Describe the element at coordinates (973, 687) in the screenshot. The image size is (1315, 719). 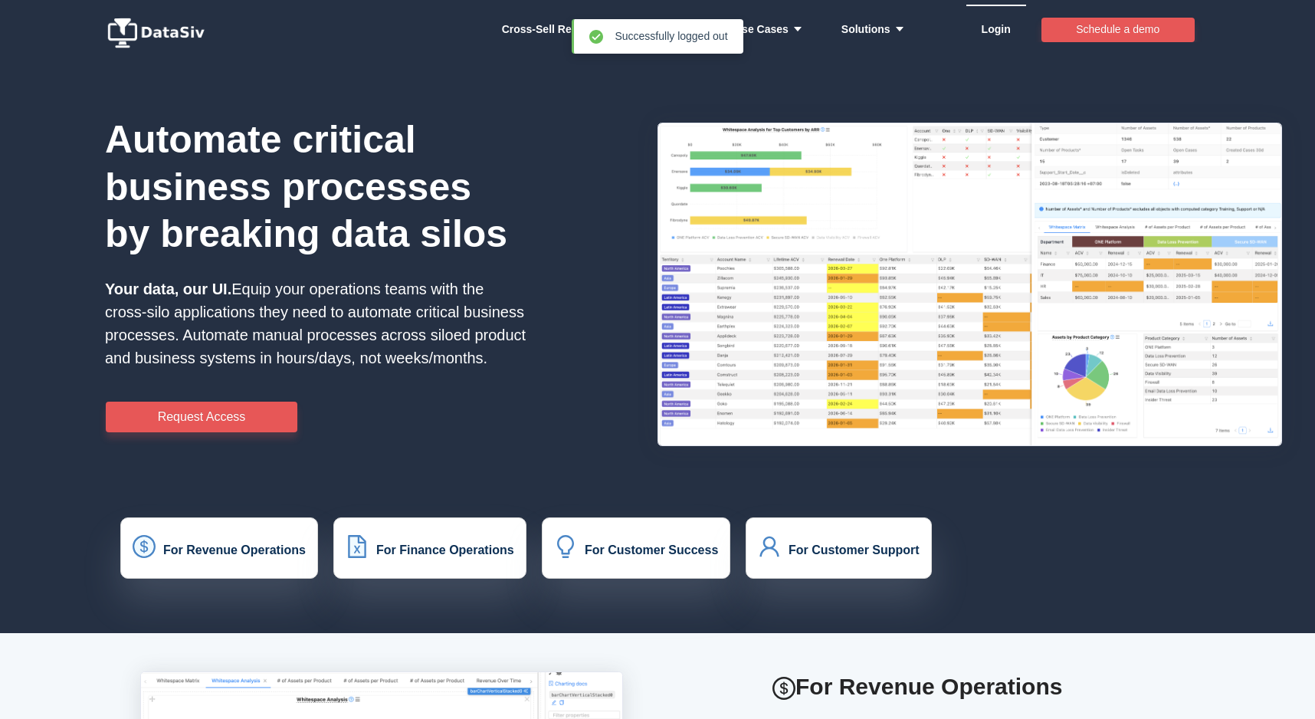
I see `h2: For Revenue Operations` at that location.